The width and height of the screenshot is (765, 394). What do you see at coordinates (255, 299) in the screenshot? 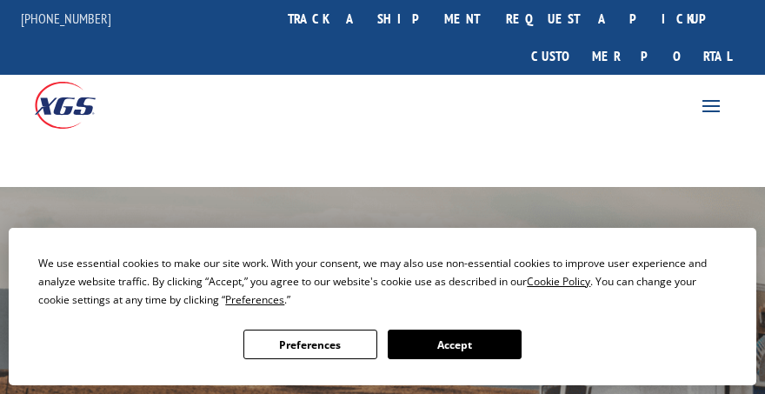
I see `span: Preferences` at bounding box center [255, 299].